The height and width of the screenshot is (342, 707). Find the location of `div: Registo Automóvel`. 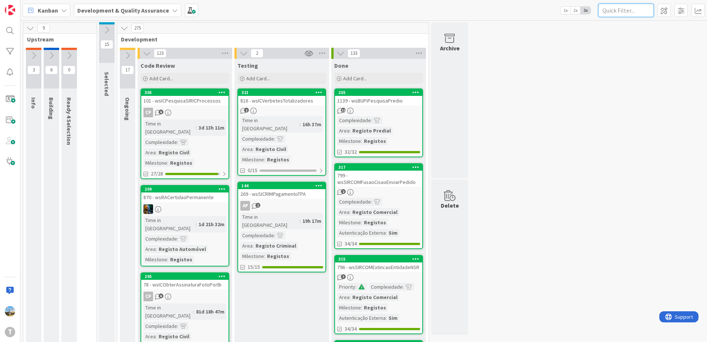

div: Registo Automóvel is located at coordinates (182, 249).